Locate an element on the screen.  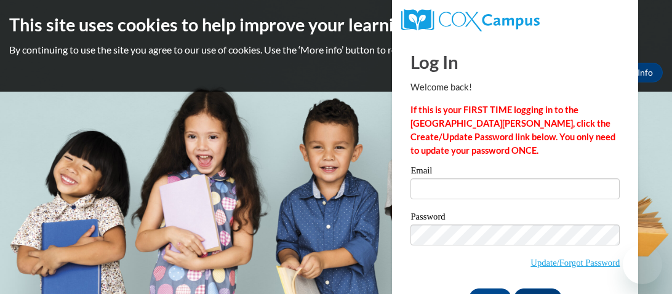
h2: This site uses cookies to help improve your learning experience. is located at coordinates (336, 25).